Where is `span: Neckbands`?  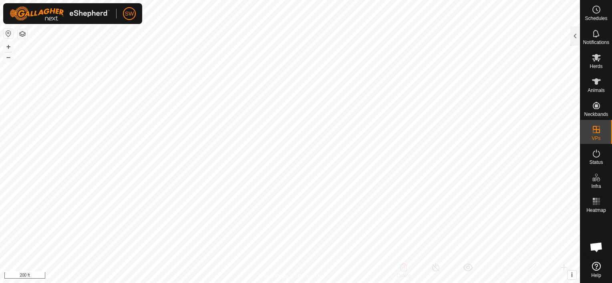
span: Neckbands is located at coordinates (596, 114).